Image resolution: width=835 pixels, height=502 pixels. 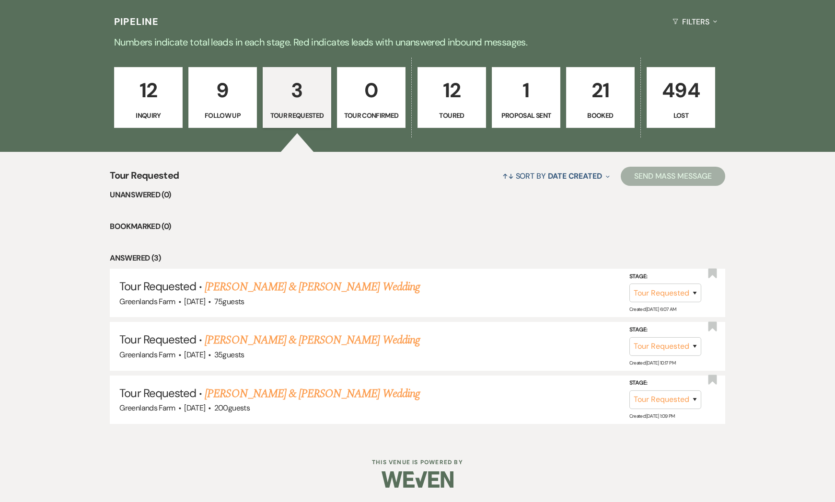 I want to click on p: Tour Confirmed, so click(x=371, y=115).